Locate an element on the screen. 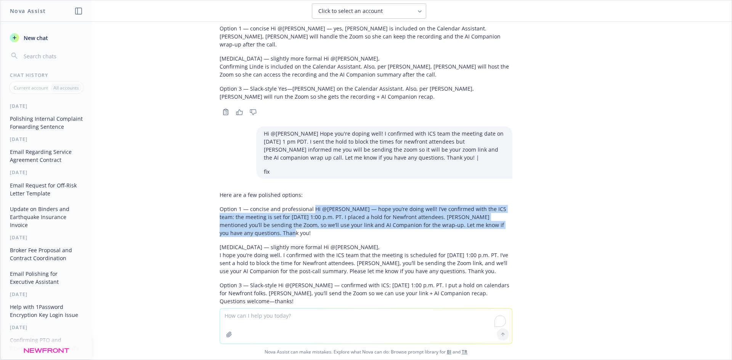 This screenshot has width=732, height=360. button: Email Request for Off-Risk Letter Template is located at coordinates (46, 190).